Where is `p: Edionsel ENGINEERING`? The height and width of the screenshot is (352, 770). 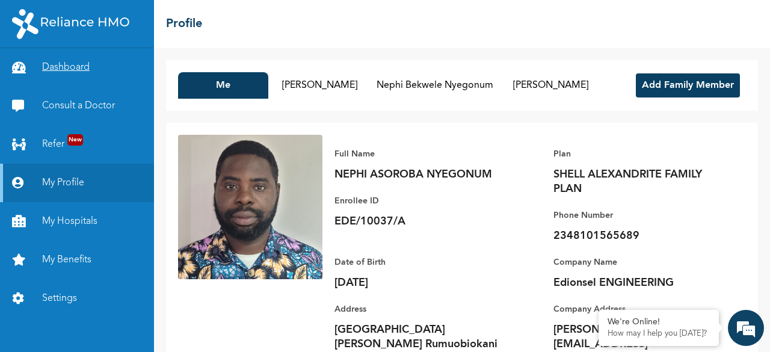 p: Edionsel ENGINEERING is located at coordinates (638, 283).